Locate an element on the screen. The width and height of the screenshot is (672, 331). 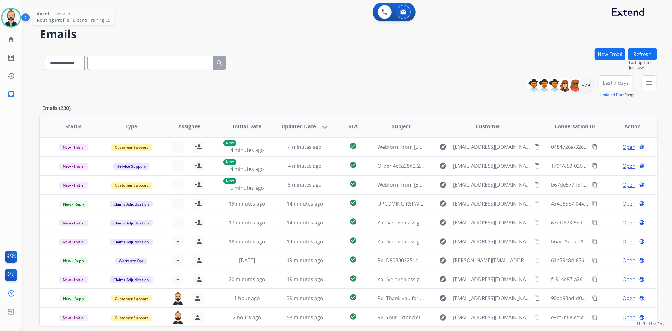
span: Range is located at coordinates (618, 95).